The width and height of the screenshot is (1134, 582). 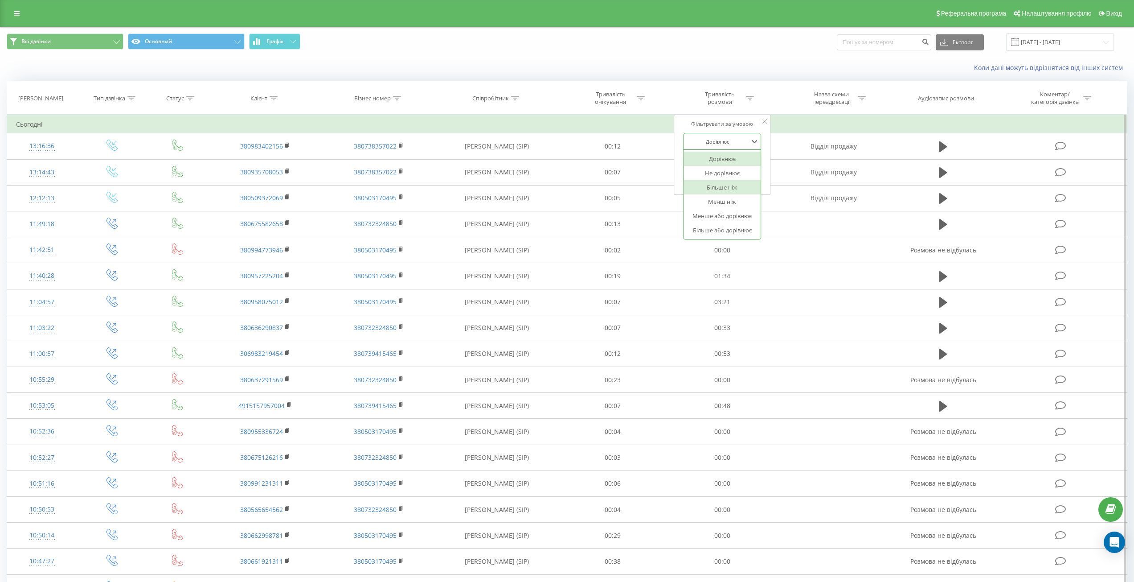 What do you see at coordinates (960, 42) in the screenshot?
I see `button: Експорт` at bounding box center [960, 42].